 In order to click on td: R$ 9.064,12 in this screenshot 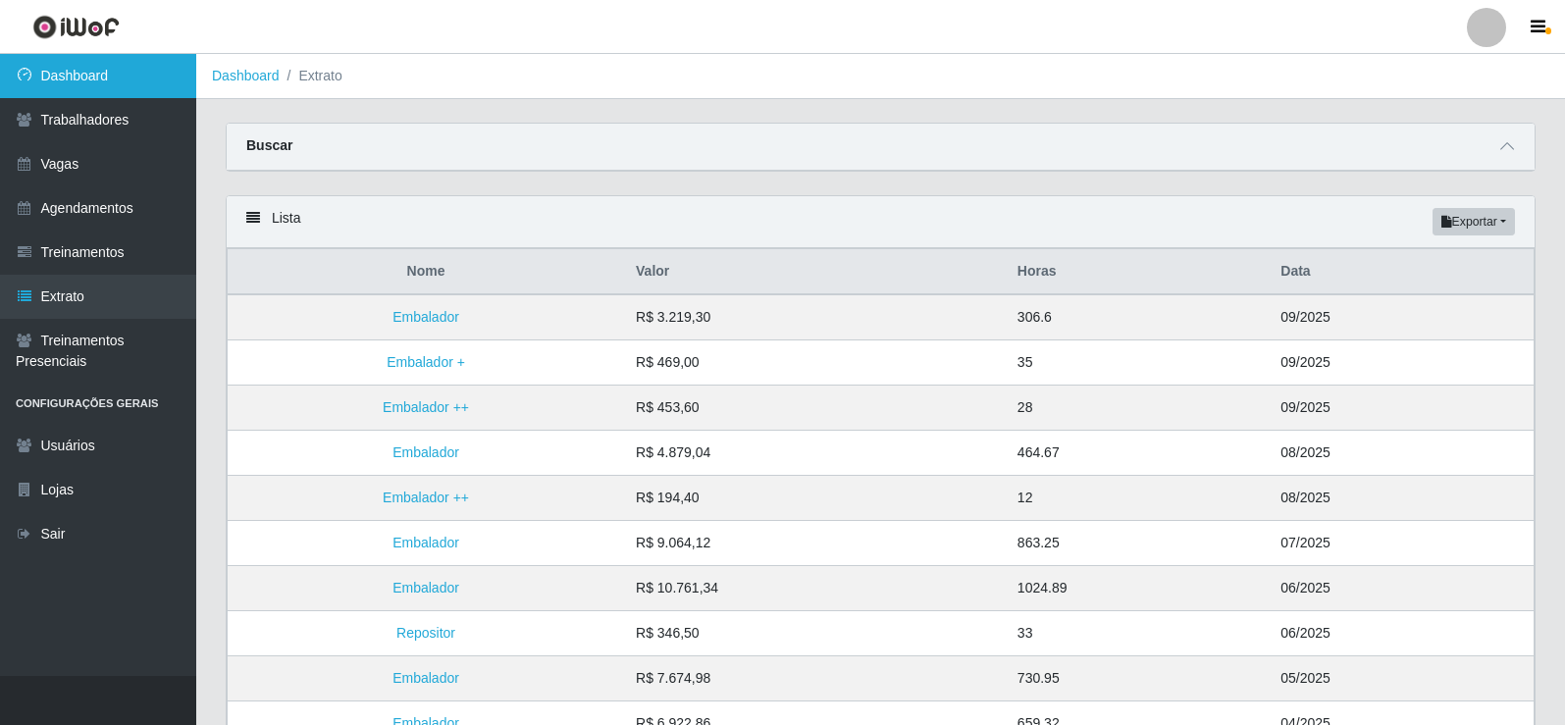, I will do `click(814, 543)`.